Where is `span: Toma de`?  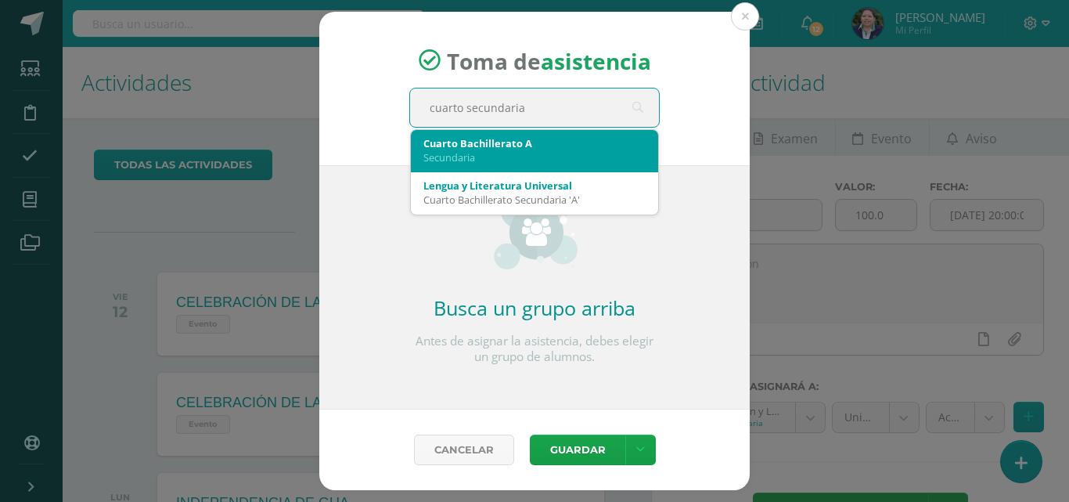 span: Toma de is located at coordinates (549, 60).